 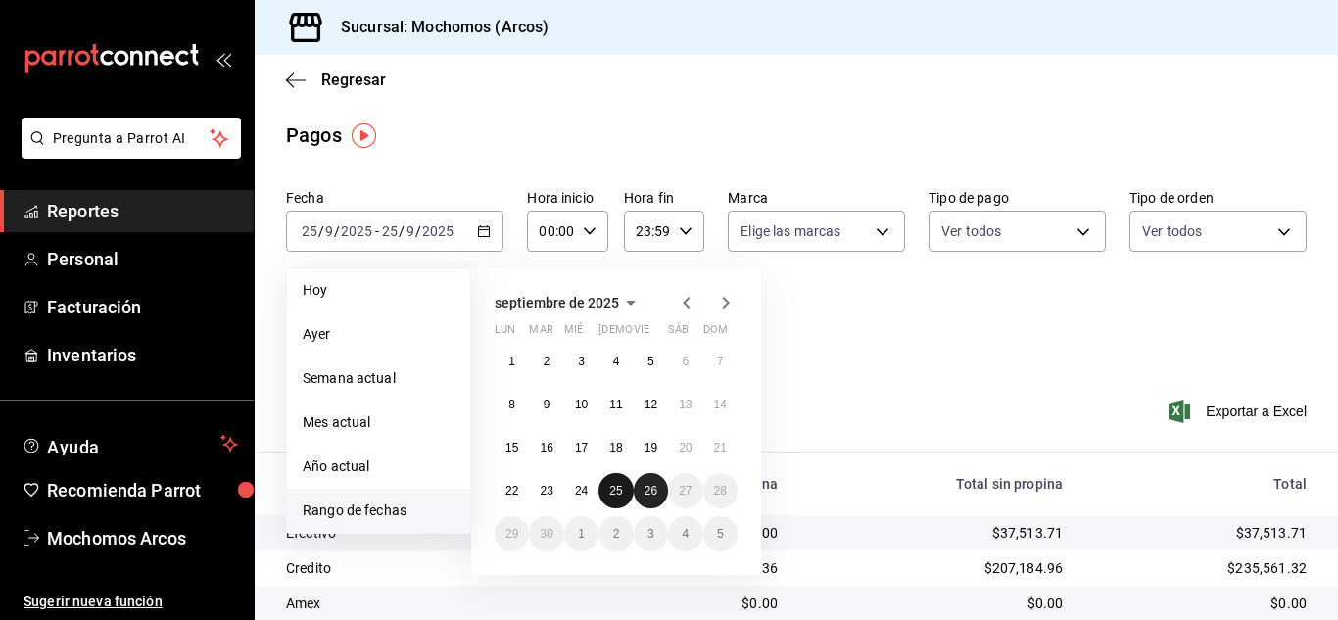 I want to click on abbr: 27 de septiembre de 2025, so click(x=685, y=491).